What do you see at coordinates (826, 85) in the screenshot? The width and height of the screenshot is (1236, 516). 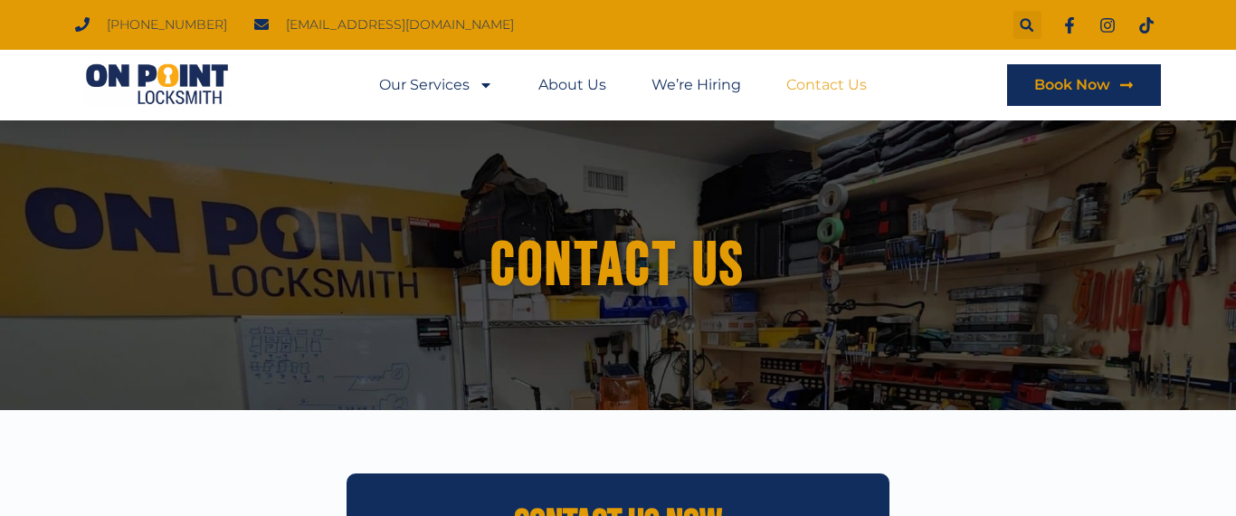 I see `a: Contact Us` at bounding box center [826, 85].